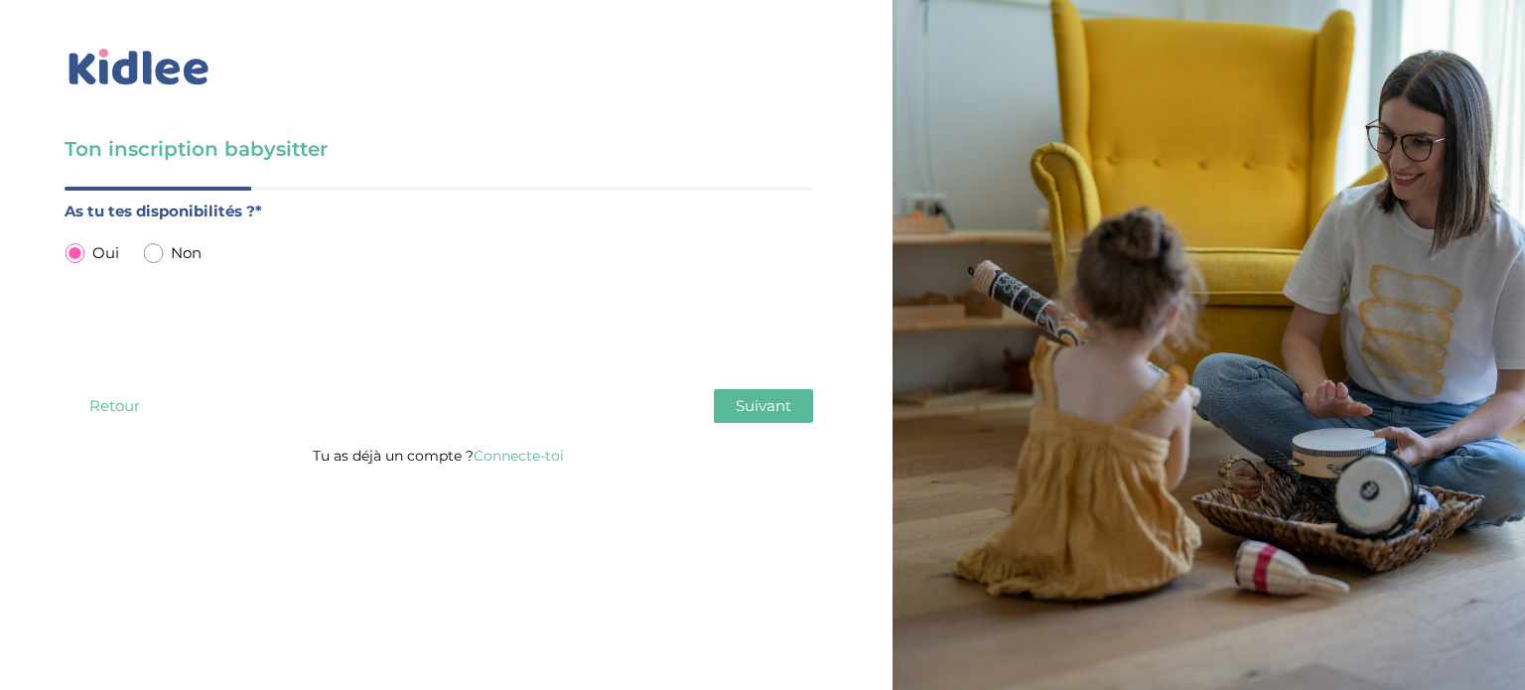  I want to click on button: Retour, so click(114, 406).